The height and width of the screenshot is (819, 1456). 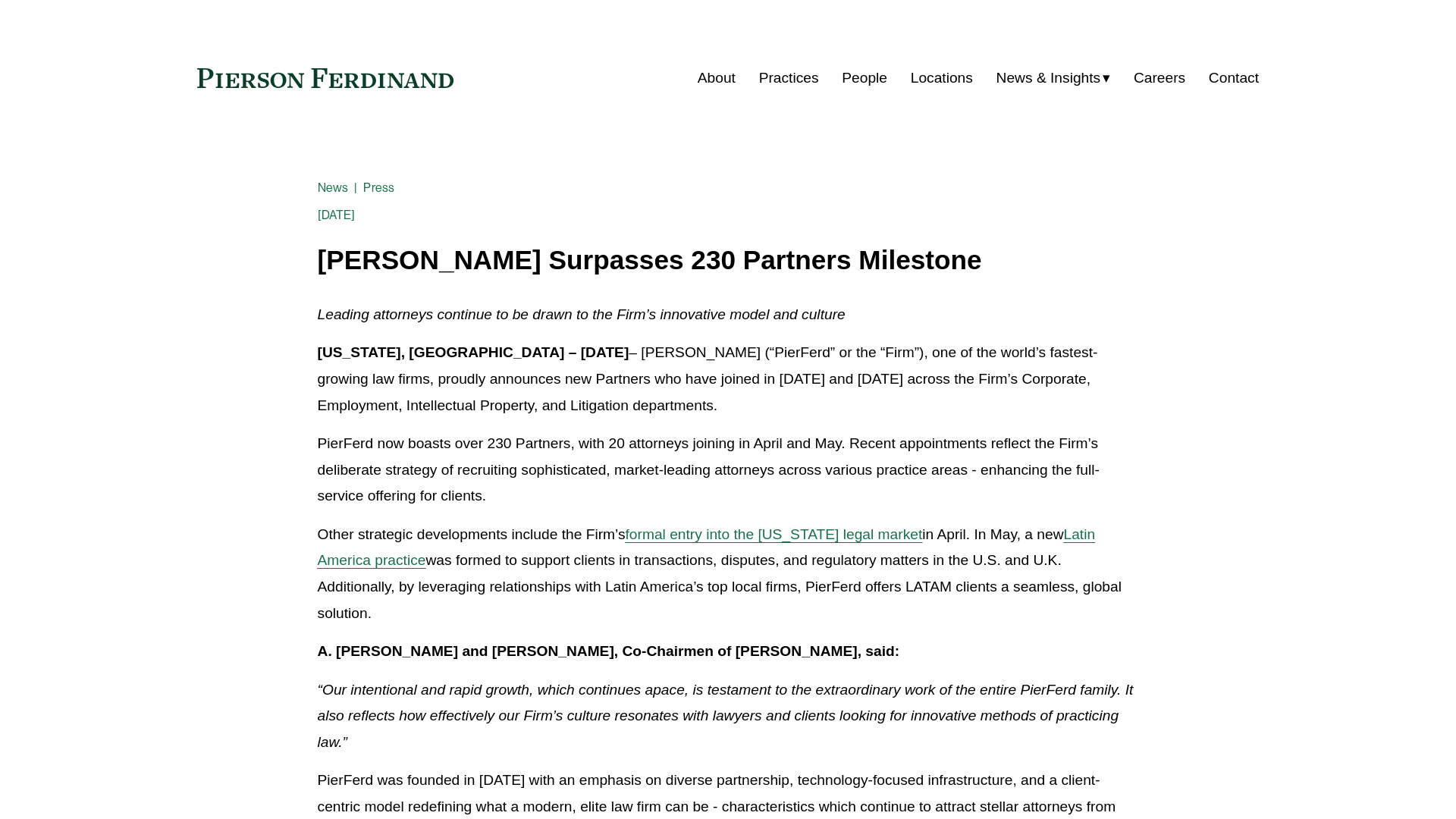 I want to click on a: About, so click(x=717, y=79).